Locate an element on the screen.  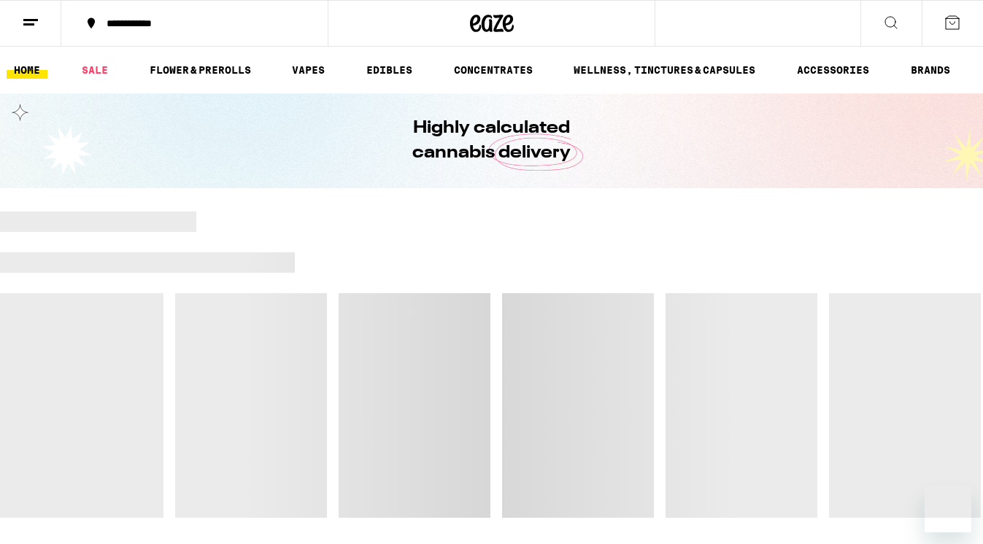
a: CONCENTRATES is located at coordinates (493, 70).